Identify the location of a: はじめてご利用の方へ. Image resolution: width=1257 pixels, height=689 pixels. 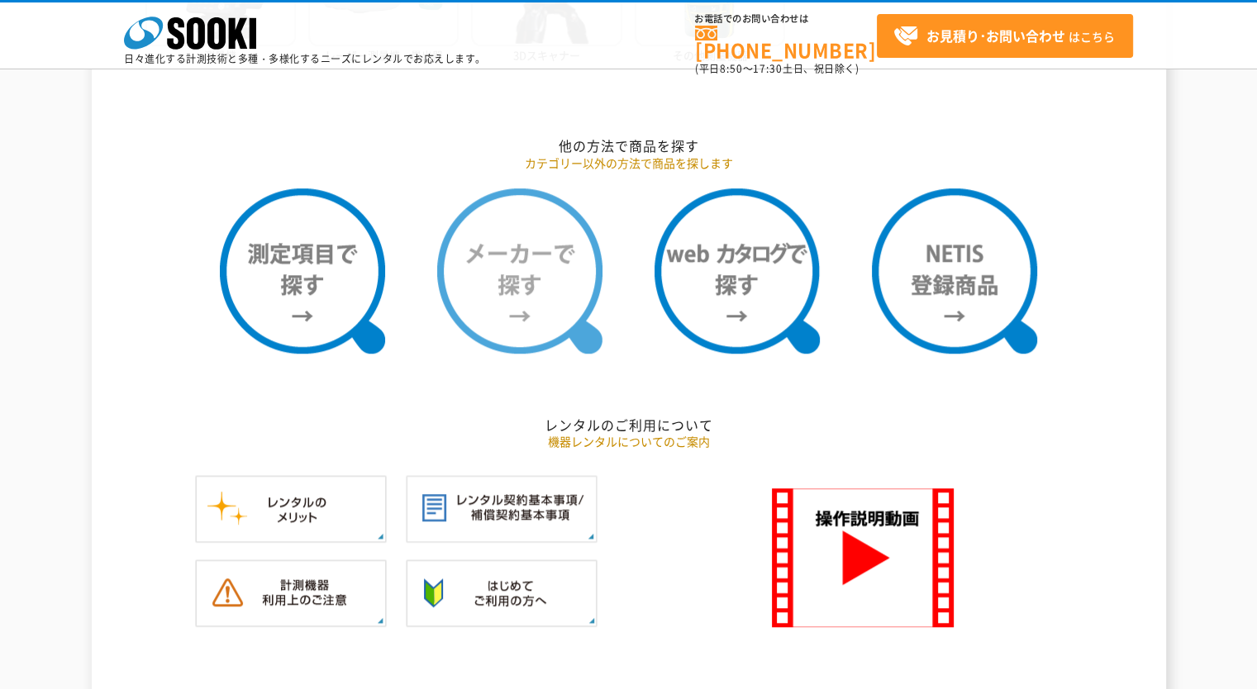
(502, 617).